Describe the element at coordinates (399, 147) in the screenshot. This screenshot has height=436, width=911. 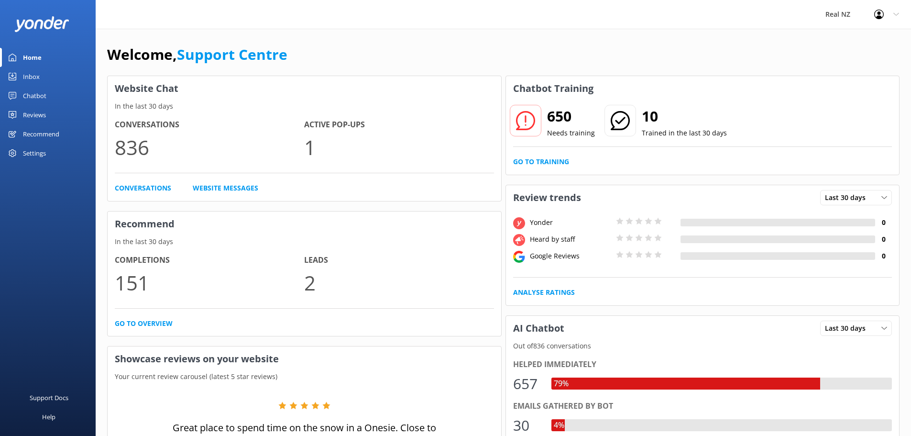
I see `p: 1` at that location.